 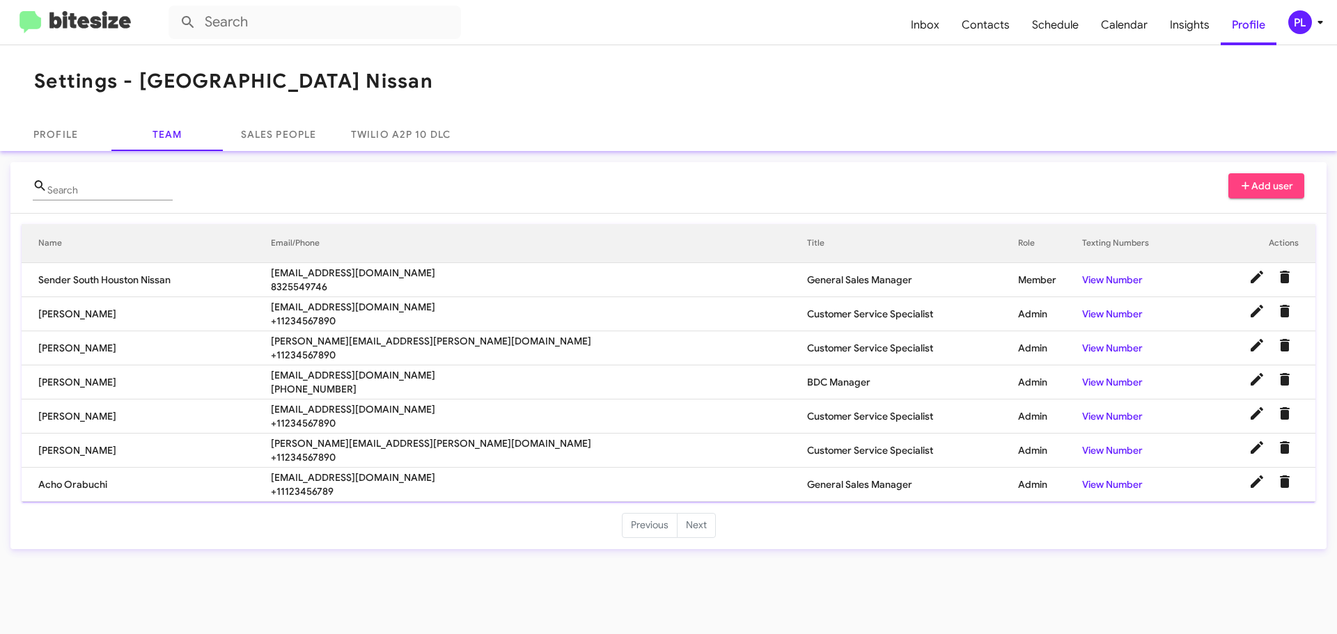 What do you see at coordinates (1267, 186) in the screenshot?
I see `button: Add user` at bounding box center [1267, 186].